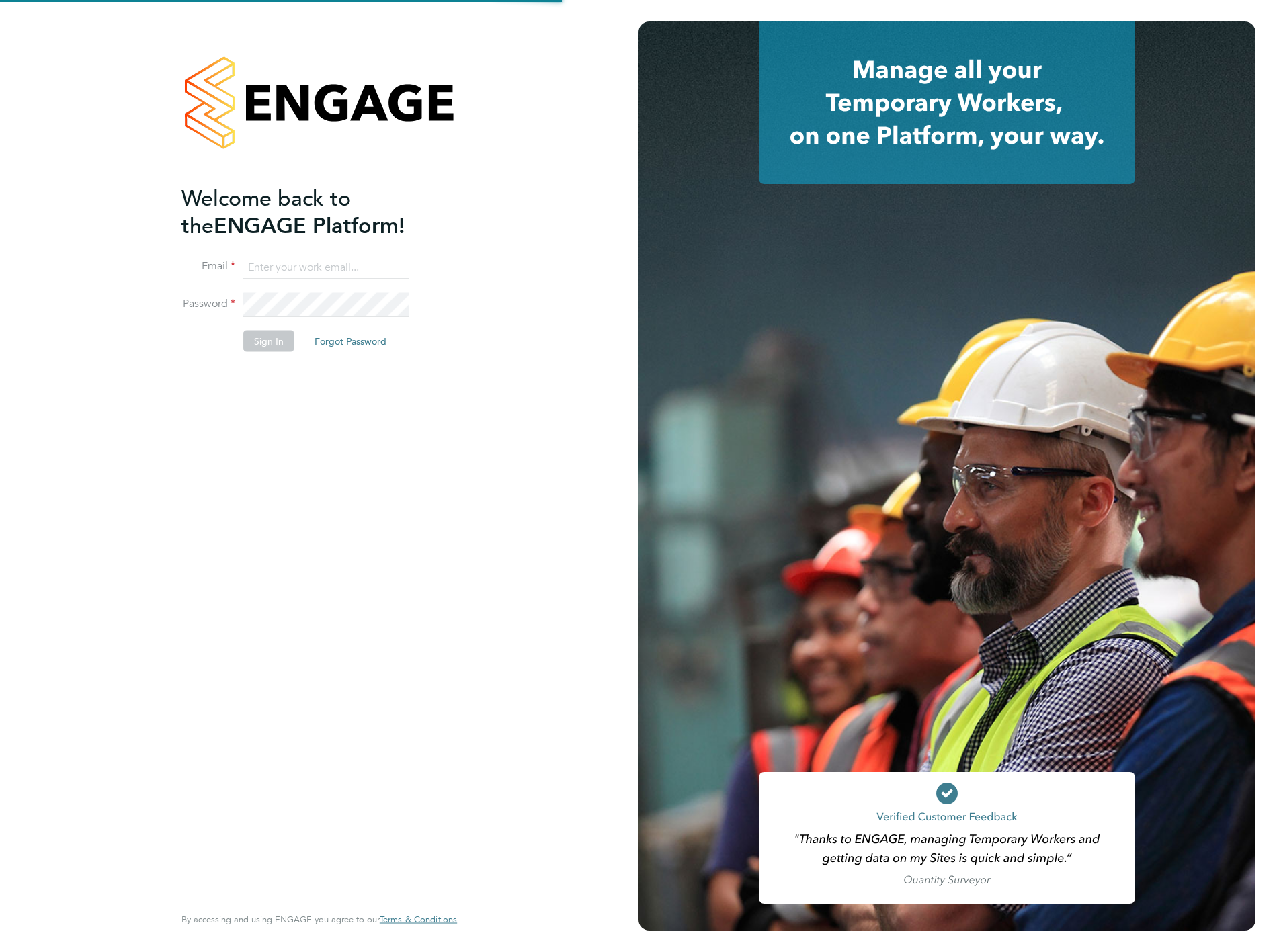 Image resolution: width=1277 pixels, height=952 pixels. What do you see at coordinates (350, 341) in the screenshot?
I see `button: Forgot Password` at bounding box center [350, 341].